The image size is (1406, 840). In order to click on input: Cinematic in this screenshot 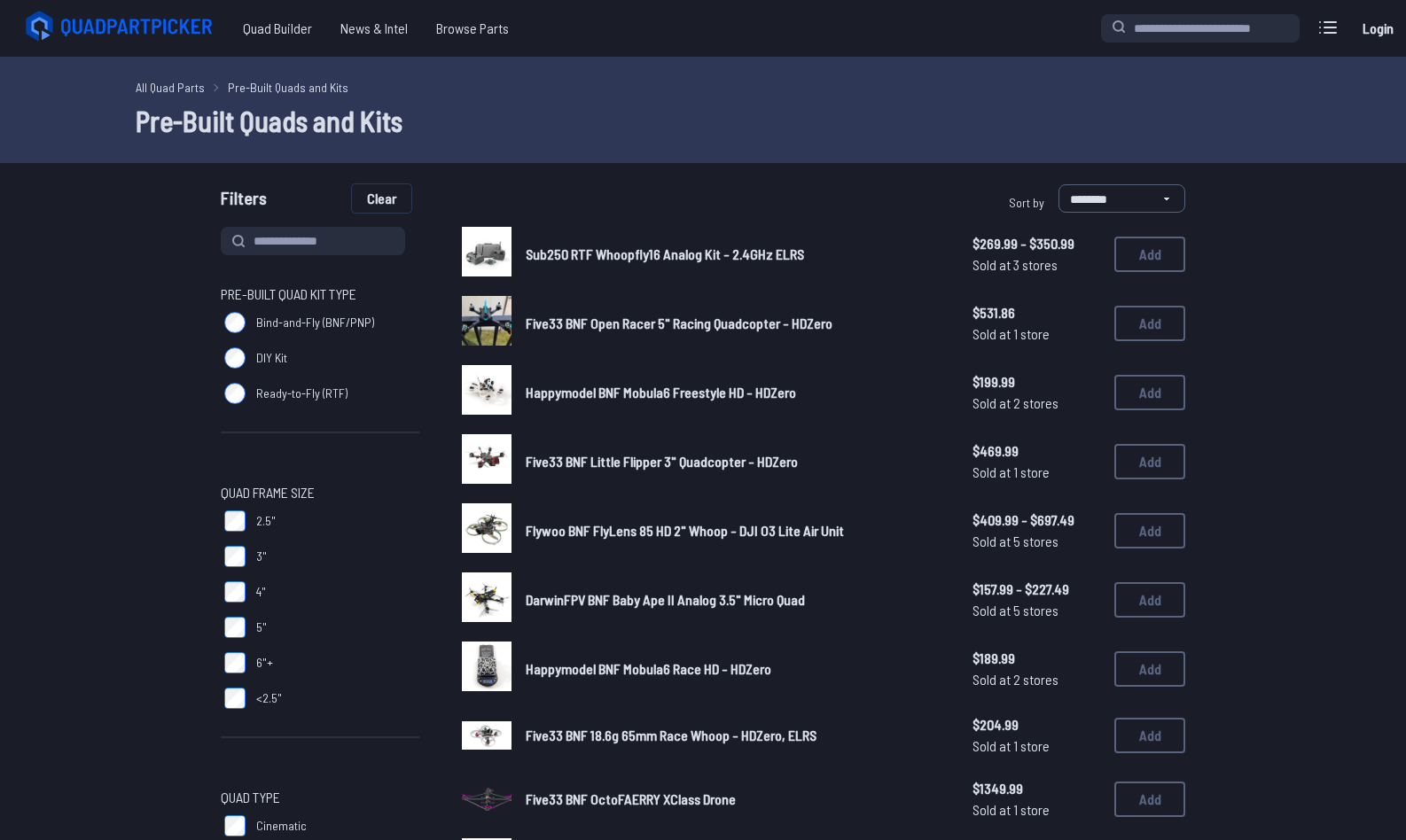, I will do `click(234, 825)`.